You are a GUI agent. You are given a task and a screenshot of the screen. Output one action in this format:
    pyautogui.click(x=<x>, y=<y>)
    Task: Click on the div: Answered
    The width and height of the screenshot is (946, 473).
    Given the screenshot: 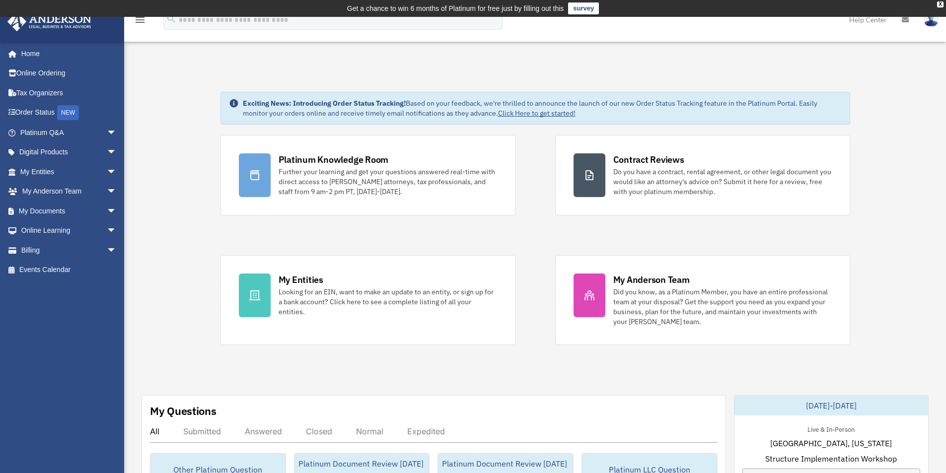 What is the action you would take?
    pyautogui.click(x=263, y=432)
    